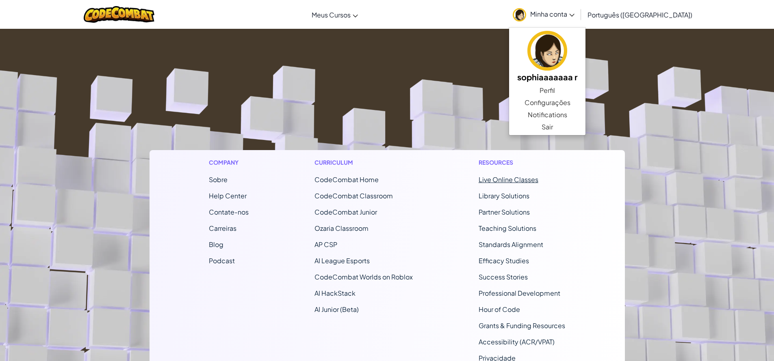 The height and width of the screenshot is (361, 774). I want to click on a: Standards Alignment, so click(510, 244).